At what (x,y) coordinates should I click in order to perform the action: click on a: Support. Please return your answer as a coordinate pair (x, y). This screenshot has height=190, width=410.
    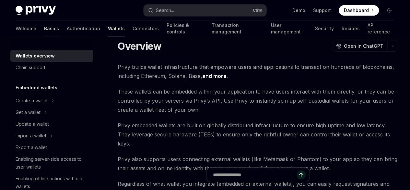
    Looking at the image, I should click on (322, 10).